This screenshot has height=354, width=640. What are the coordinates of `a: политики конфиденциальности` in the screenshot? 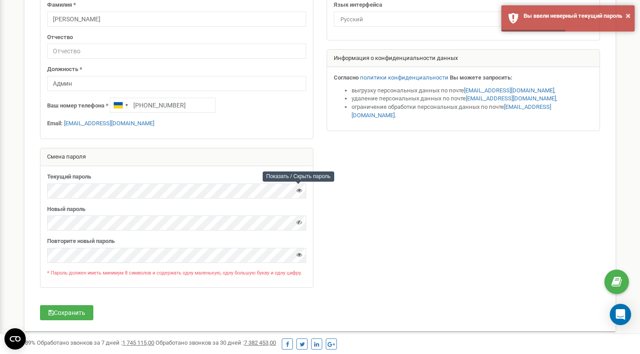 It's located at (404, 77).